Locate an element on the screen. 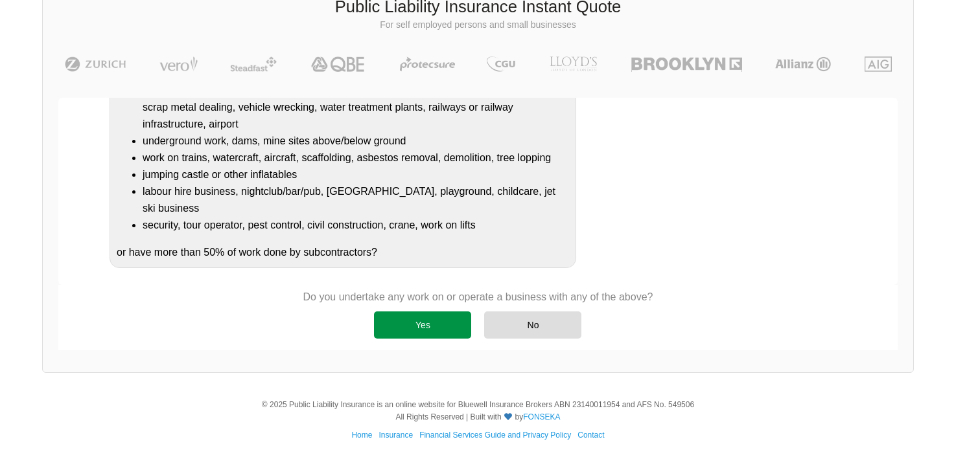 The image size is (956, 459). a: Insurance is located at coordinates (395, 436).